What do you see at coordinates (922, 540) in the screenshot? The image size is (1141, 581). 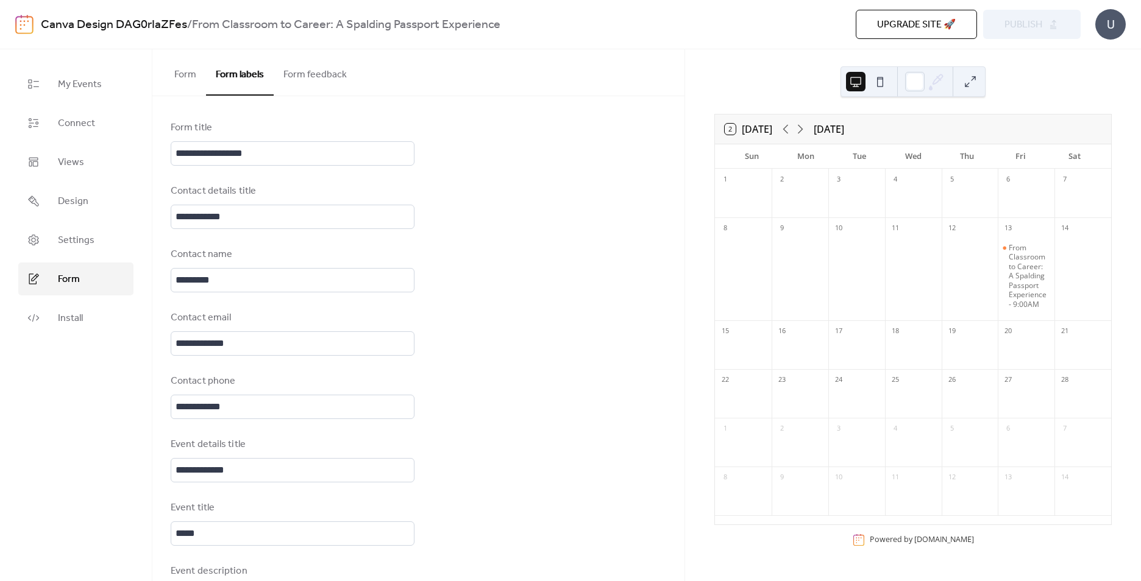 I see `div: Powered by` at bounding box center [922, 540].